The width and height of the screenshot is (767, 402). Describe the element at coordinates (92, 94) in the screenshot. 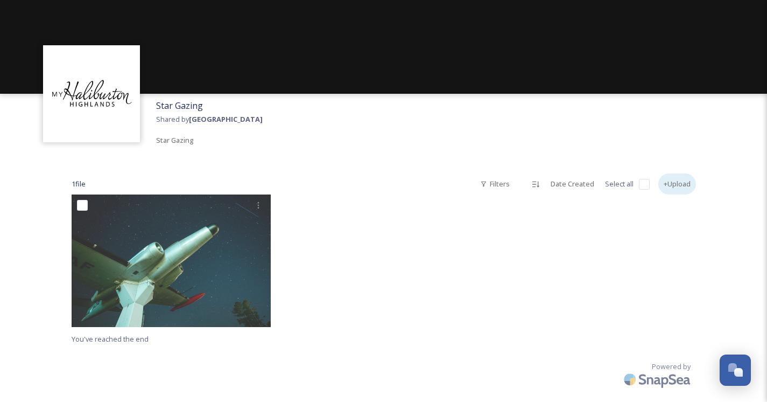

I see `img: Frame%2013.png` at that location.